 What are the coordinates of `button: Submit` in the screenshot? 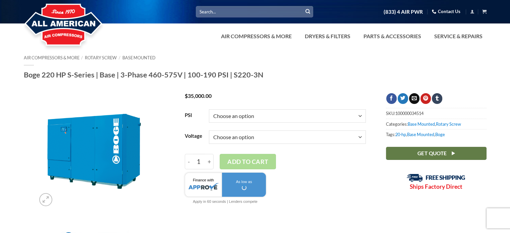 It's located at (308, 12).